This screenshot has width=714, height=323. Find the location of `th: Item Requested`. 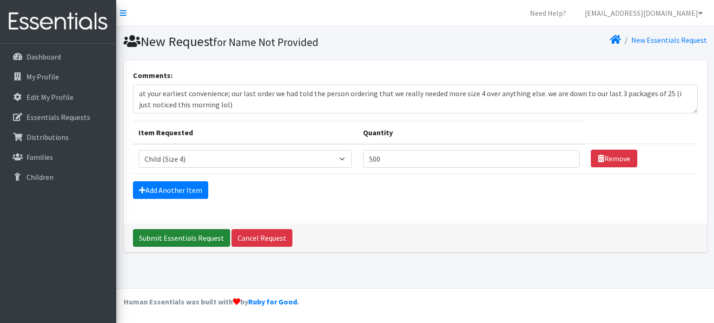

th: Item Requested is located at coordinates (245, 132).